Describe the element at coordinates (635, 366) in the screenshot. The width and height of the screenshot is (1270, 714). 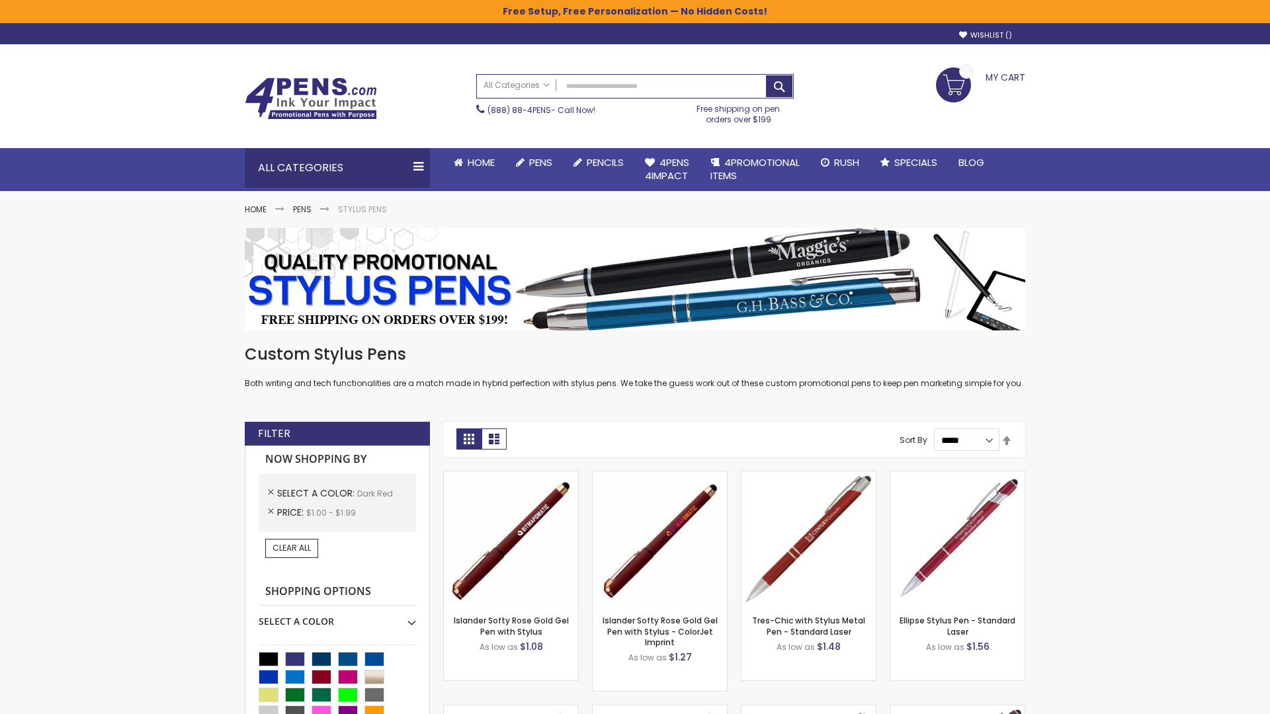
I see `div: Both writing and tech functionalities are a match made in hybrid perfection with stylus pens. We ...` at that location.